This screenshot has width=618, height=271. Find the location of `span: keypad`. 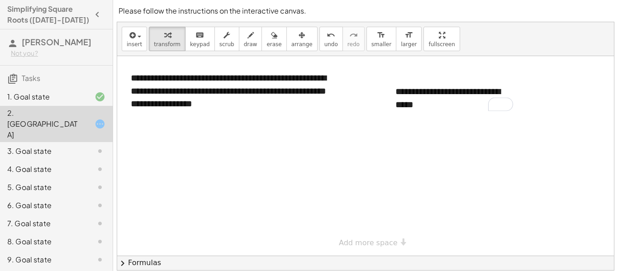

span: keypad is located at coordinates (200, 44).